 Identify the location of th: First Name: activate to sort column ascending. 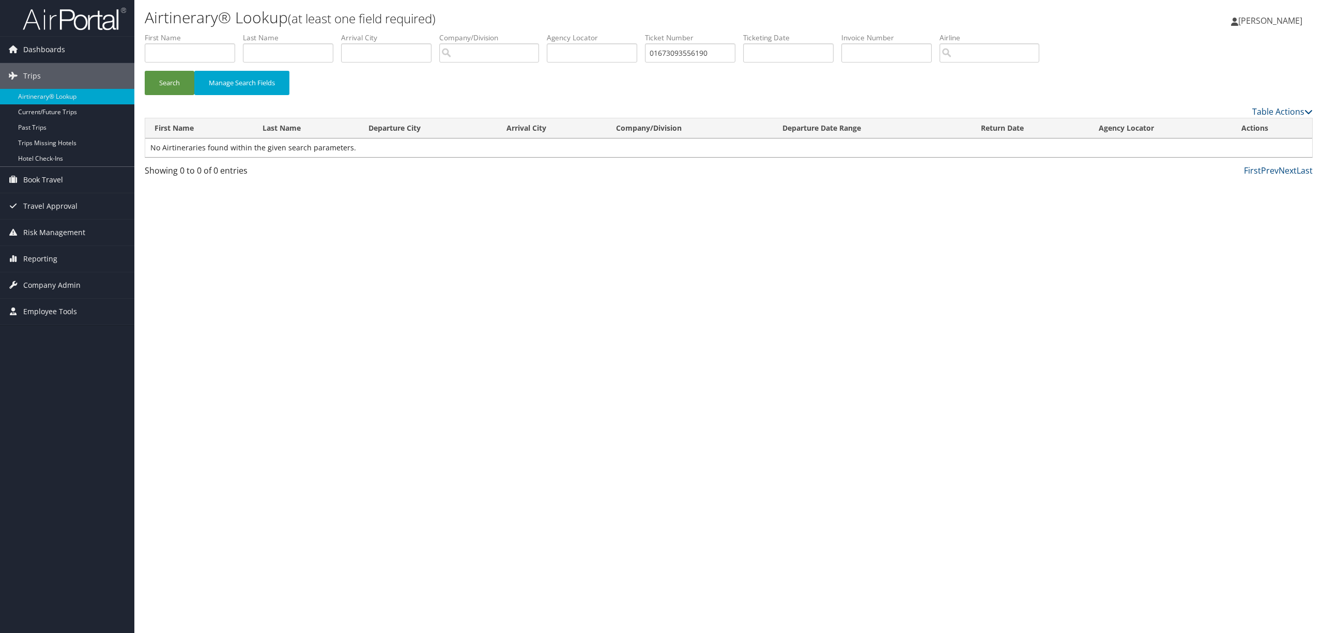
(199, 128).